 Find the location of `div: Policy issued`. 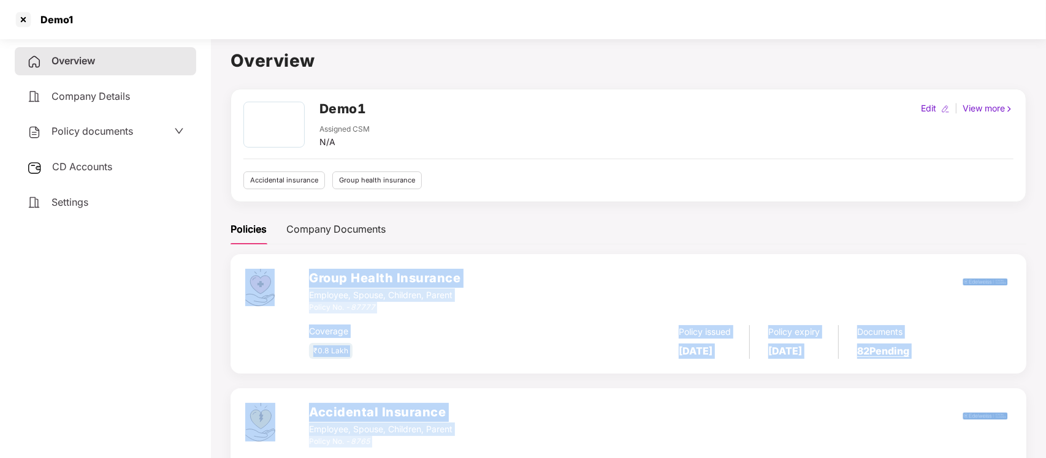

div: Policy issued is located at coordinates (704, 332).